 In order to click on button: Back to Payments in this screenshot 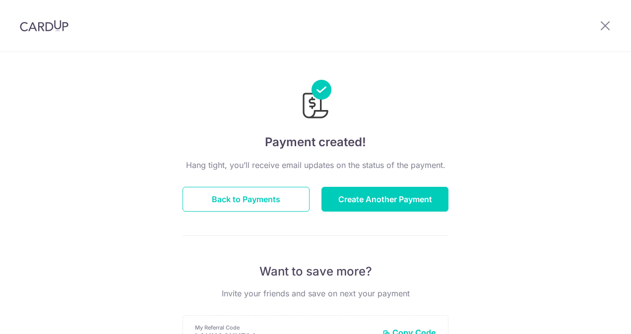, I will do `click(246, 199)`.